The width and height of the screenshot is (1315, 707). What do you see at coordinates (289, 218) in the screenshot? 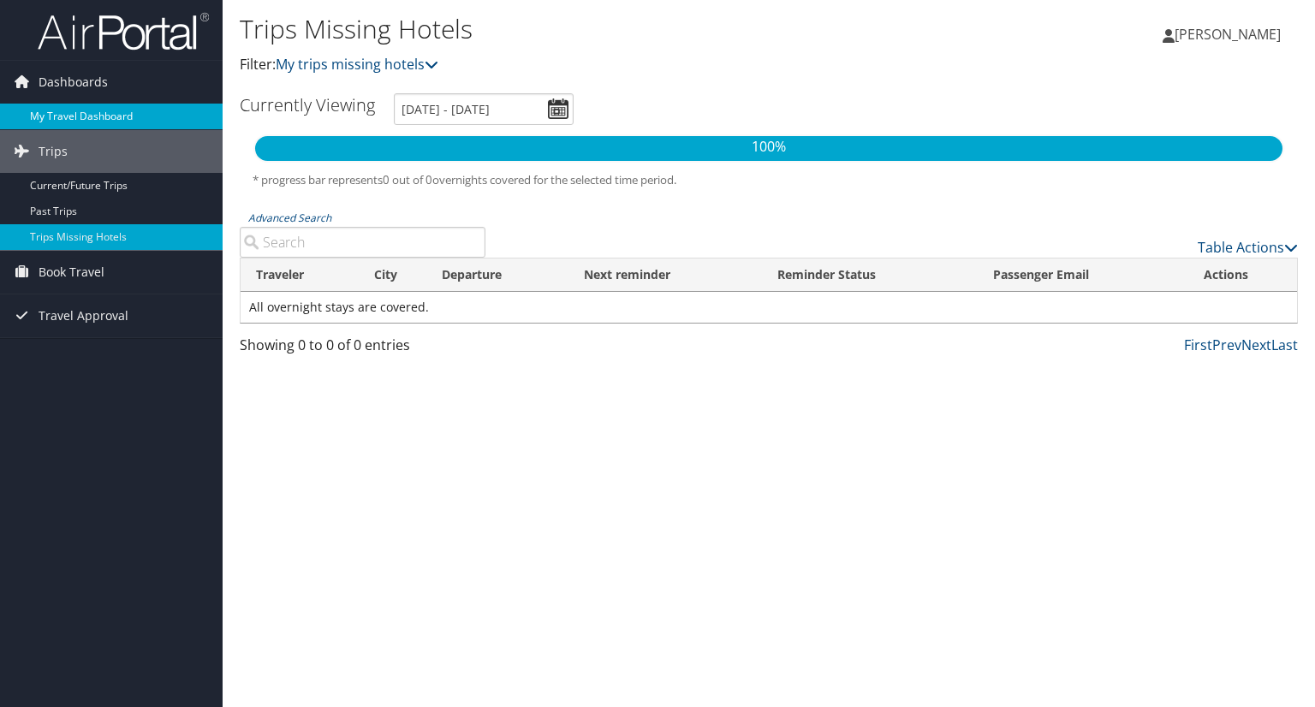
I see `a: Advanced Search` at bounding box center [289, 218].